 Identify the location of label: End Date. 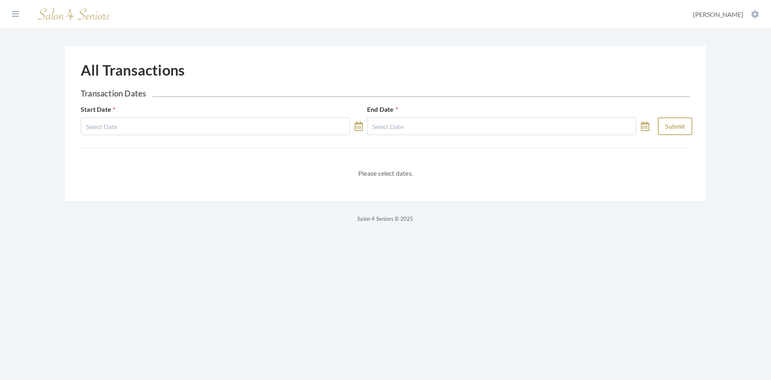
(382, 109).